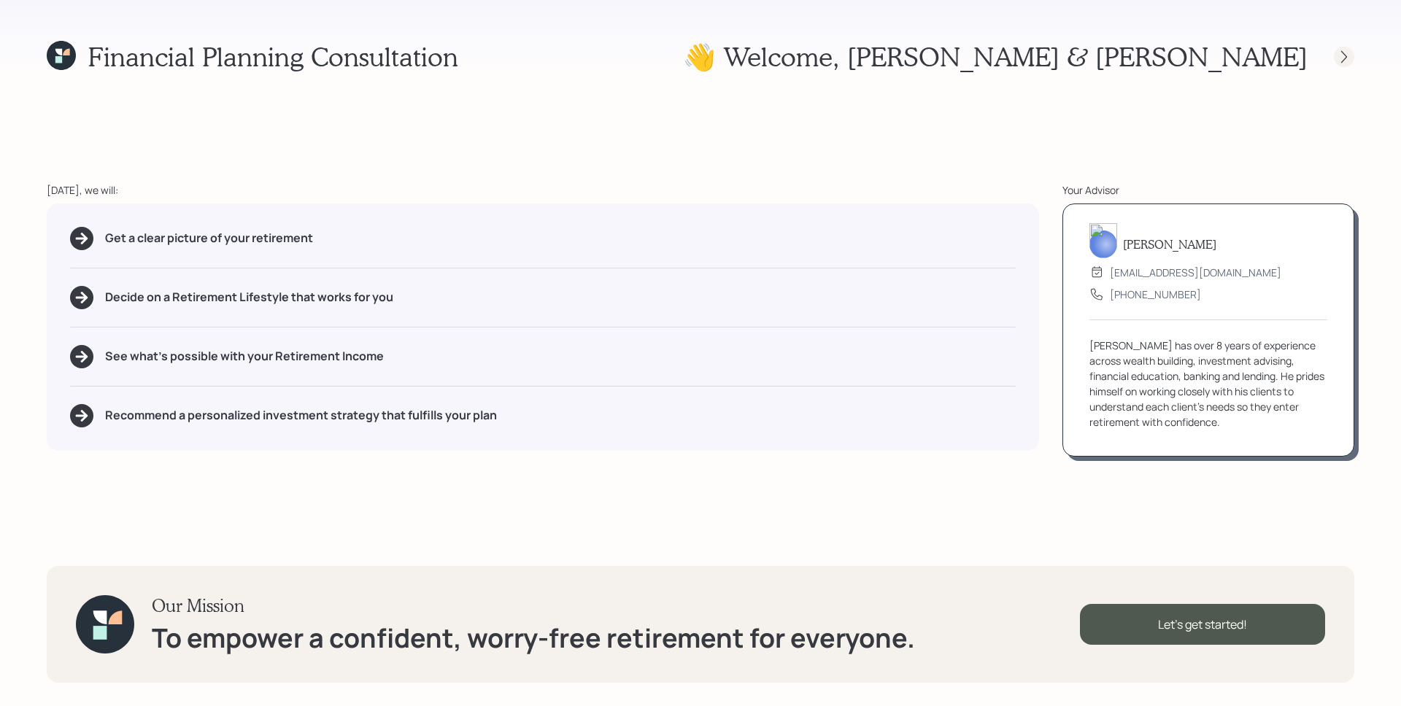 The height and width of the screenshot is (706, 1401). What do you see at coordinates (1208, 190) in the screenshot?
I see `div: Your Advisor` at bounding box center [1208, 190].